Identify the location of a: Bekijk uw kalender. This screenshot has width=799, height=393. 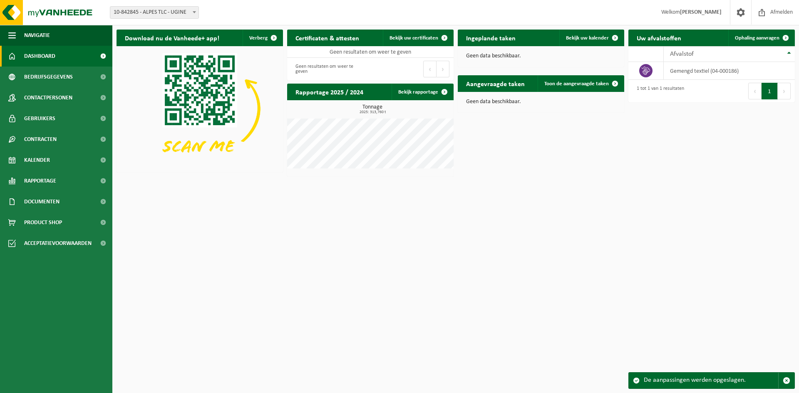
(591, 38).